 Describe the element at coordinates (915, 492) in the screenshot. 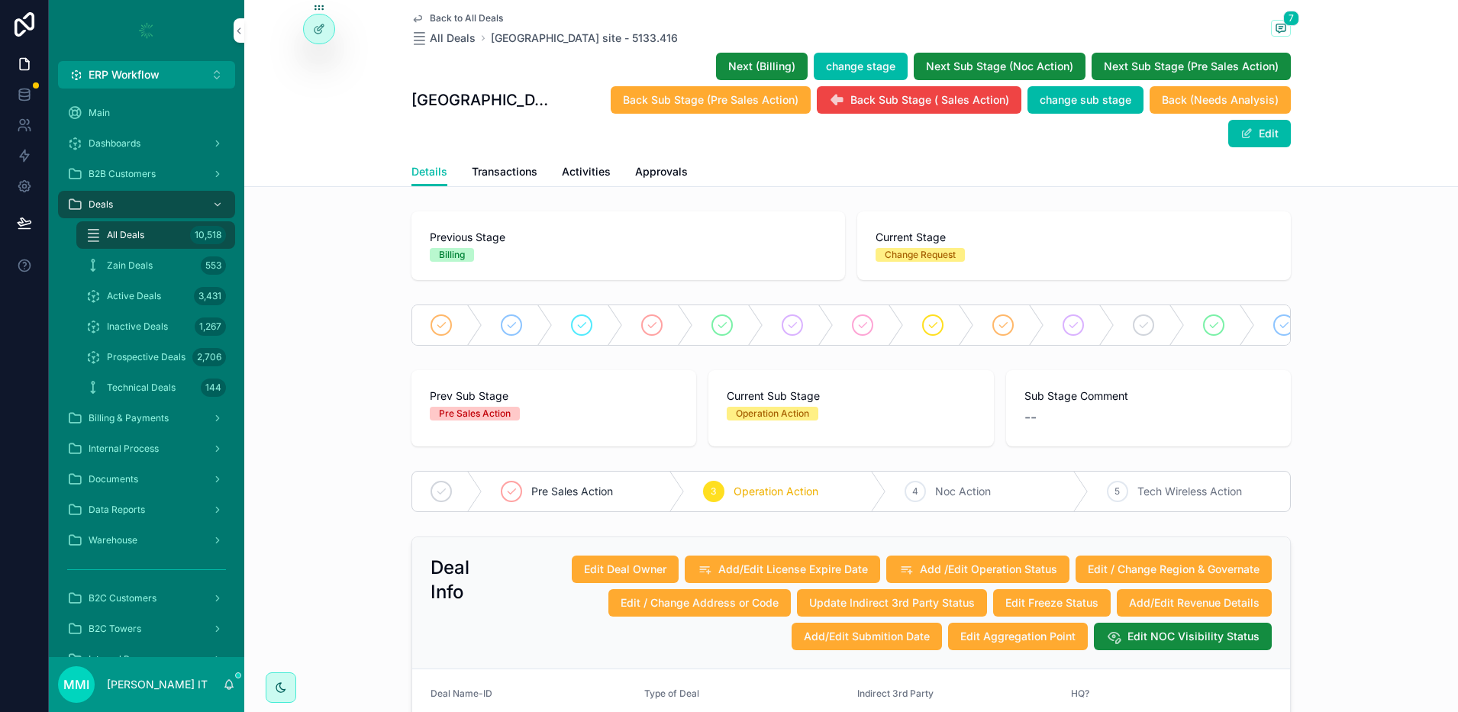

I see `span: 4` at that location.